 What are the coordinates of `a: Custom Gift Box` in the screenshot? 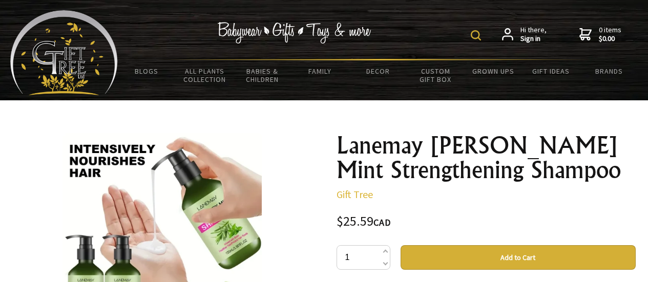 It's located at (435, 75).